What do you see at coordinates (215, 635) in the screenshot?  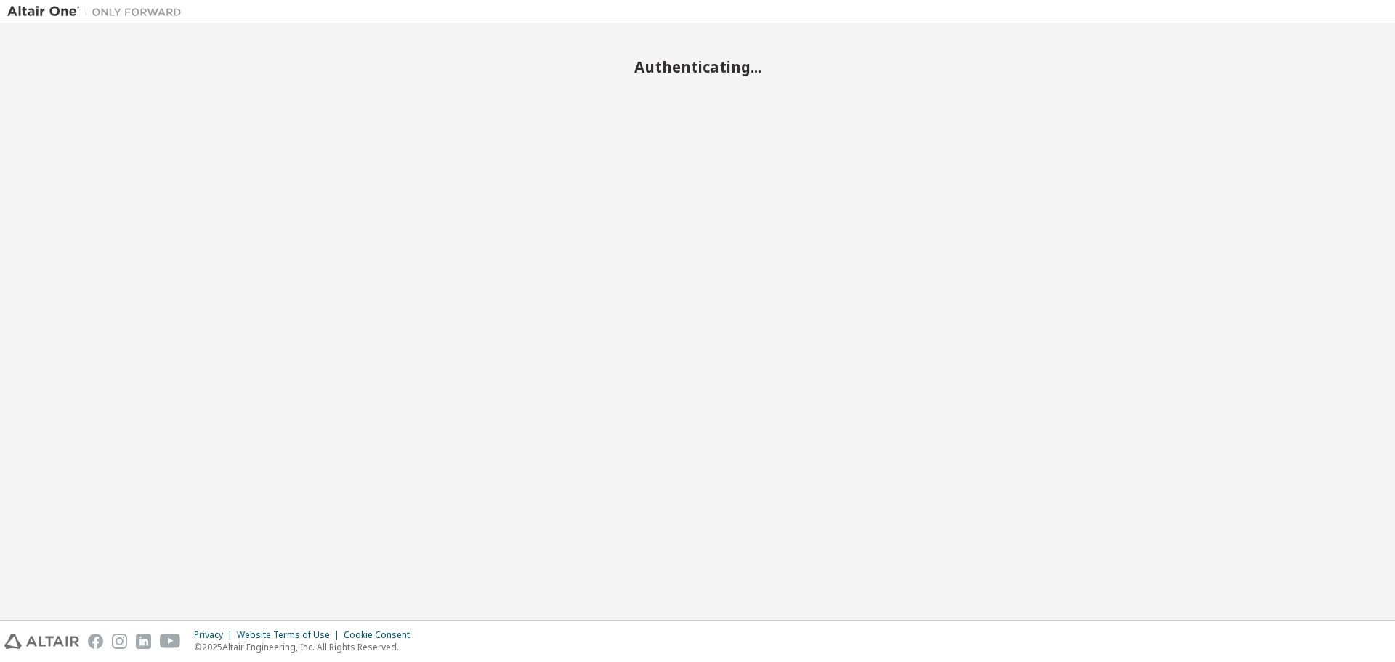 I see `div: Privacy` at bounding box center [215, 635].